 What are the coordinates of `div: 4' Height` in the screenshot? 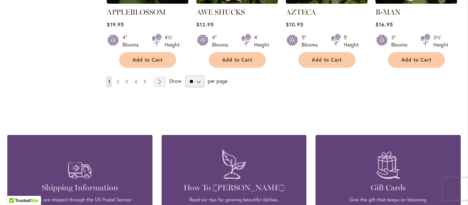 It's located at (262, 41).